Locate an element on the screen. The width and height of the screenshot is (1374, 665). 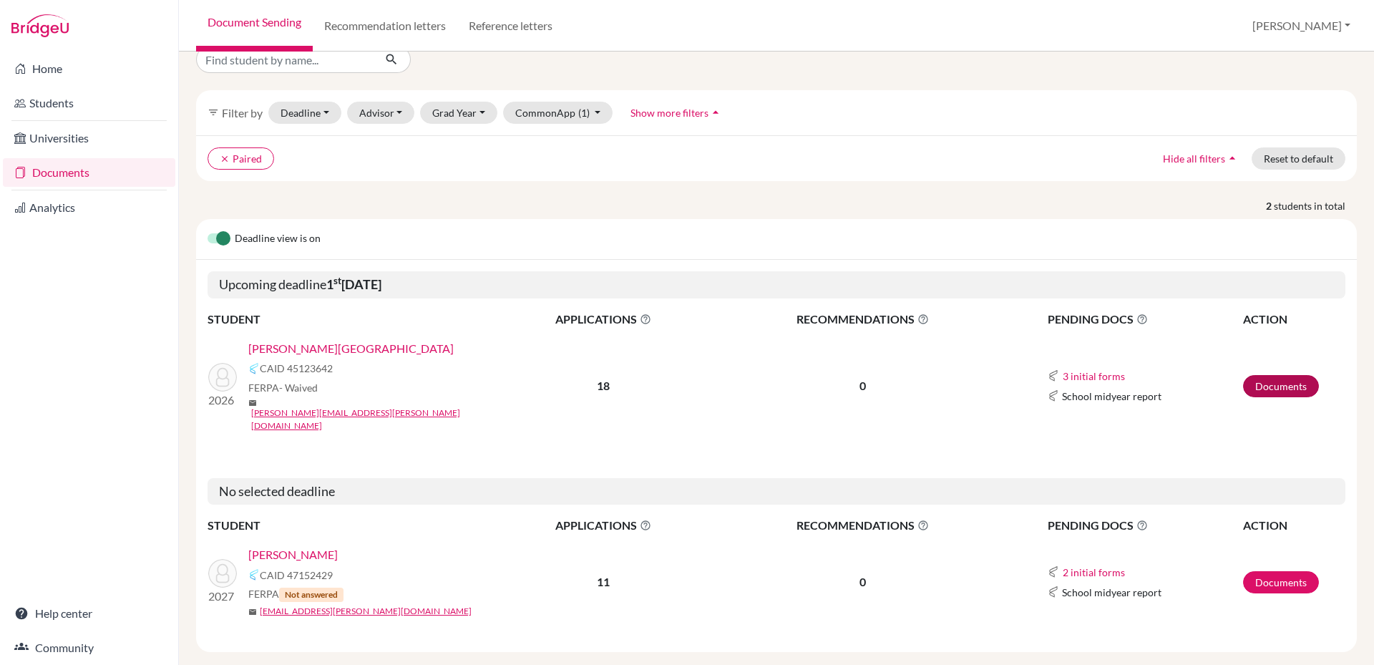
h5: No selected deadline is located at coordinates (777, 492).